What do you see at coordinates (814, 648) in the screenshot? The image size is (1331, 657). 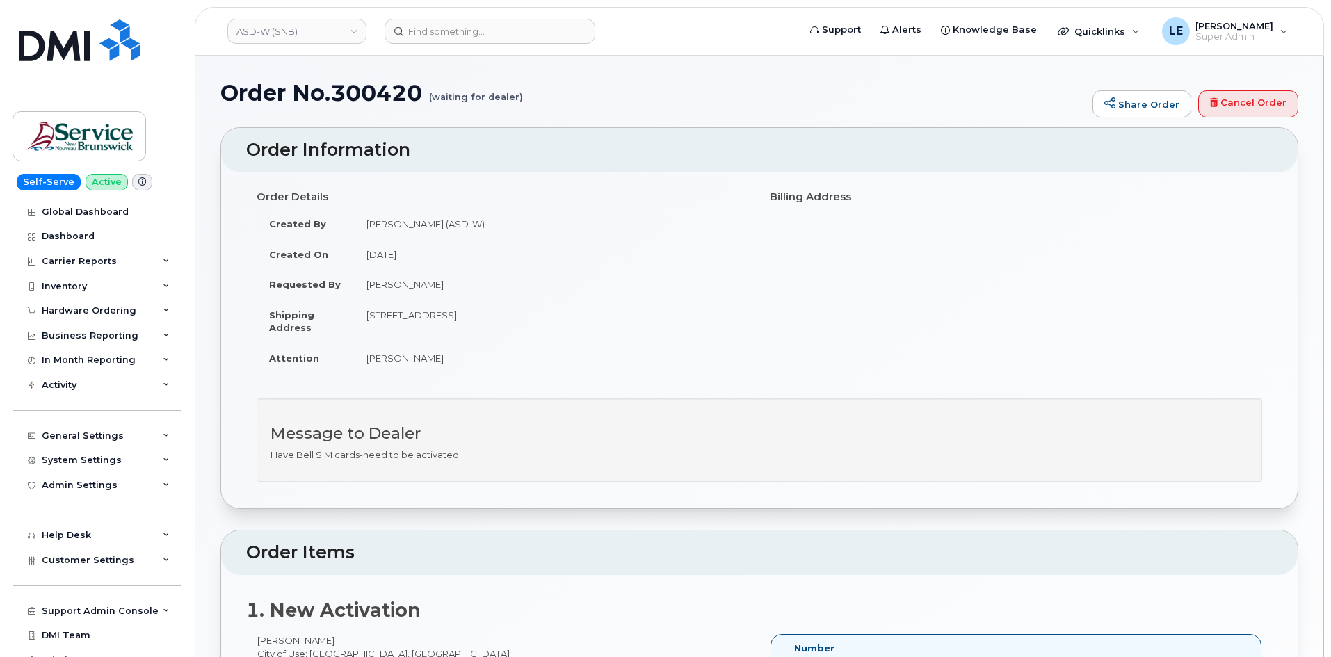 I see `label: Number` at bounding box center [814, 648].